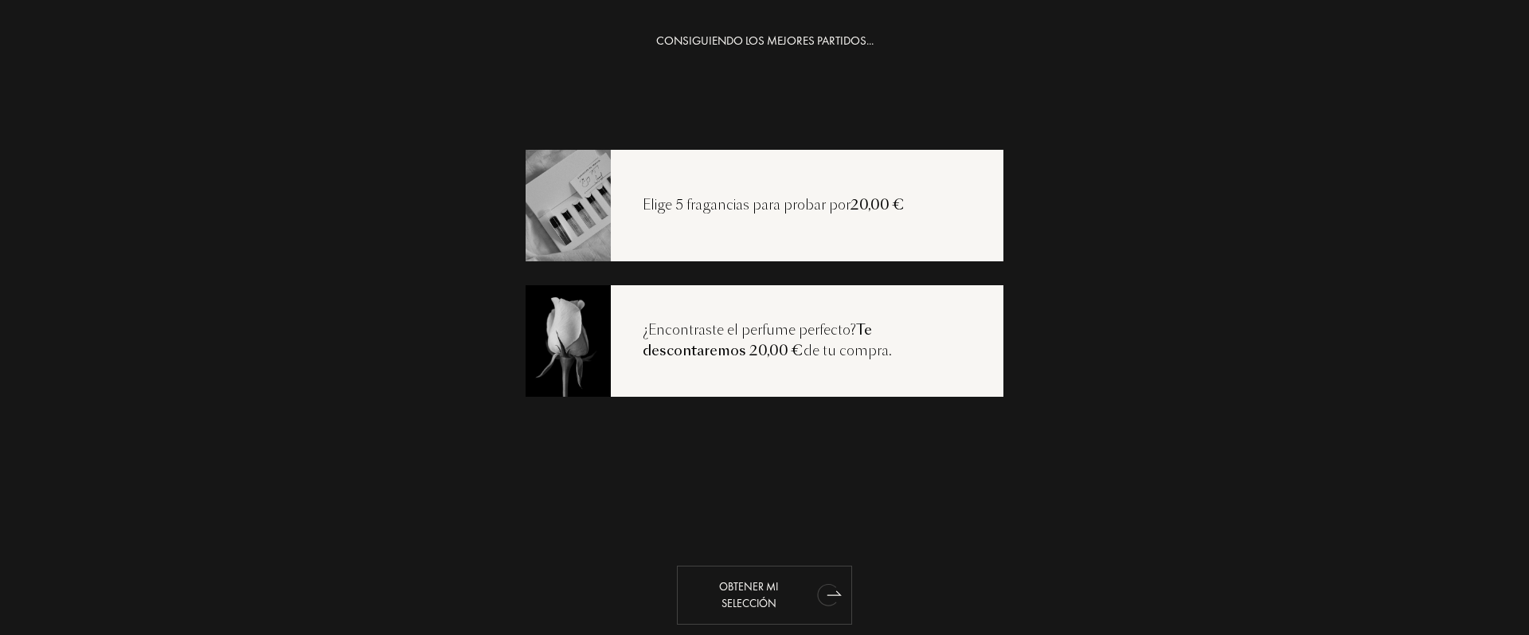  Describe the element at coordinates (829, 594) in the screenshot. I see `div: animación` at that location.